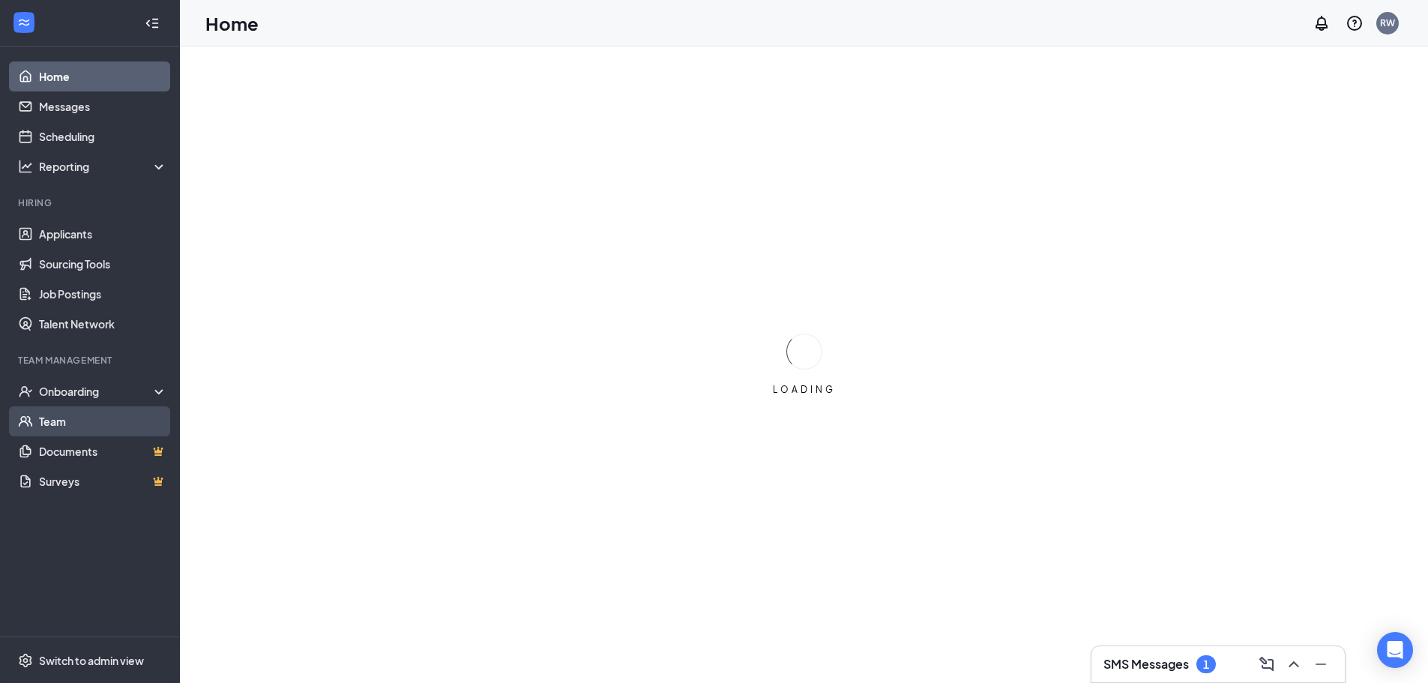 The width and height of the screenshot is (1428, 683). I want to click on button: ChevronUp, so click(1294, 664).